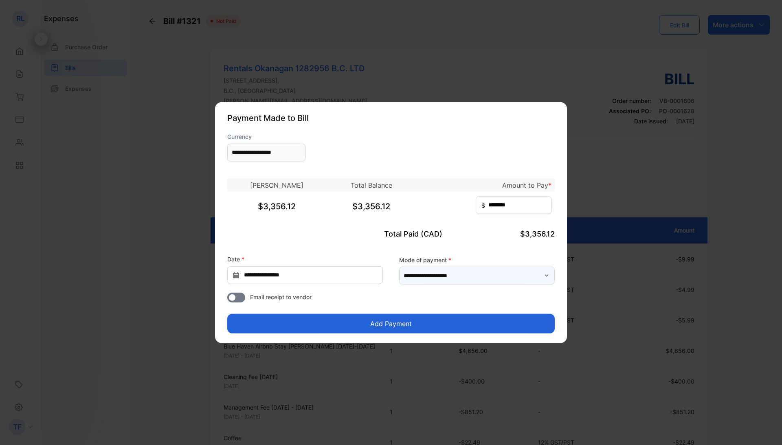 This screenshot has height=445, width=782. I want to click on p: Amount to Pay, so click(485, 185).